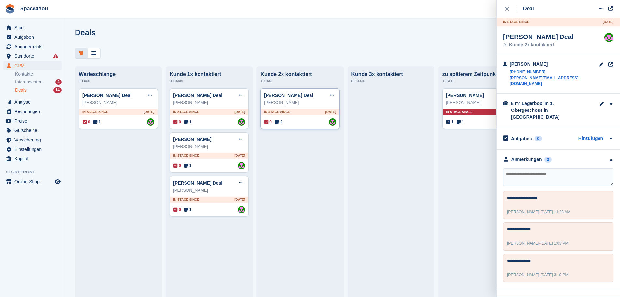  What do you see at coordinates (34, 111) in the screenshot?
I see `span: Rechnungen` at bounding box center [34, 111].